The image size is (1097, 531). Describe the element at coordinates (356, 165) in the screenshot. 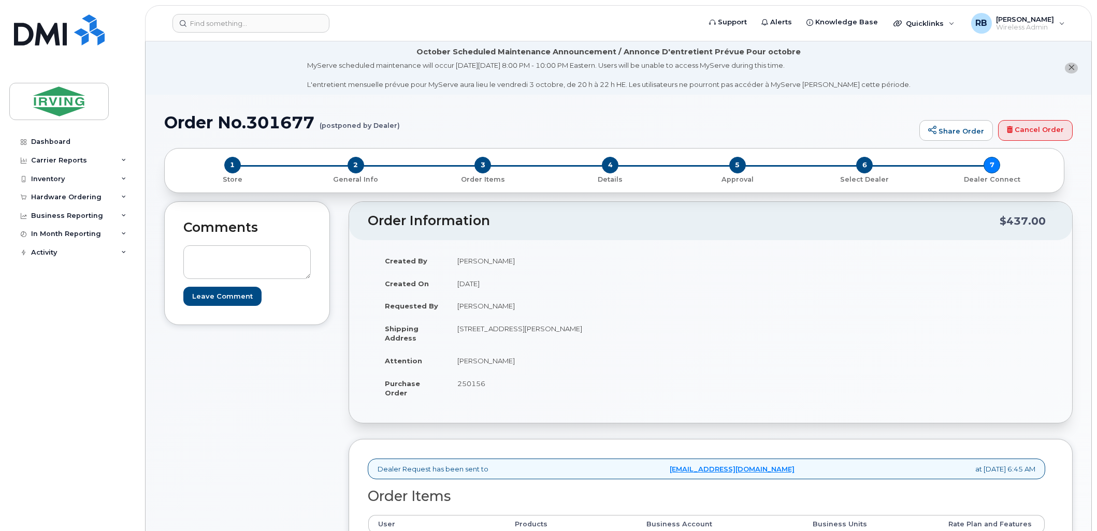

I see `span: 2` at that location.